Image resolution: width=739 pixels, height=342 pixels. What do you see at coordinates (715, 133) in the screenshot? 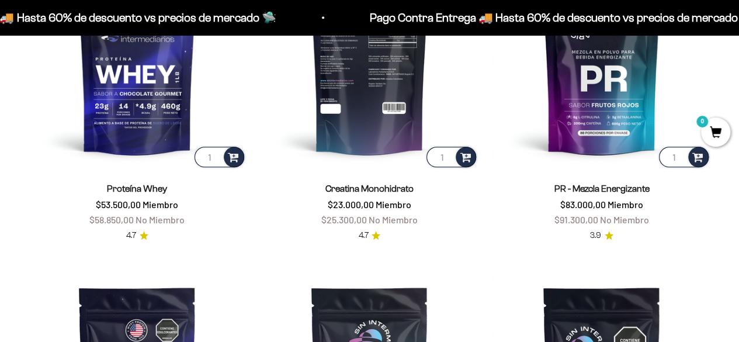
I see `a: 0` at bounding box center [715, 133].